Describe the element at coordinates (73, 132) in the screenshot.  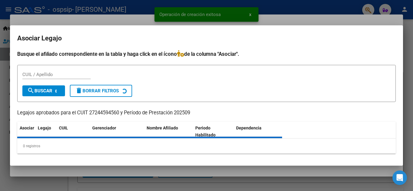
I see `datatable-header-cell: CUIL` at that location.